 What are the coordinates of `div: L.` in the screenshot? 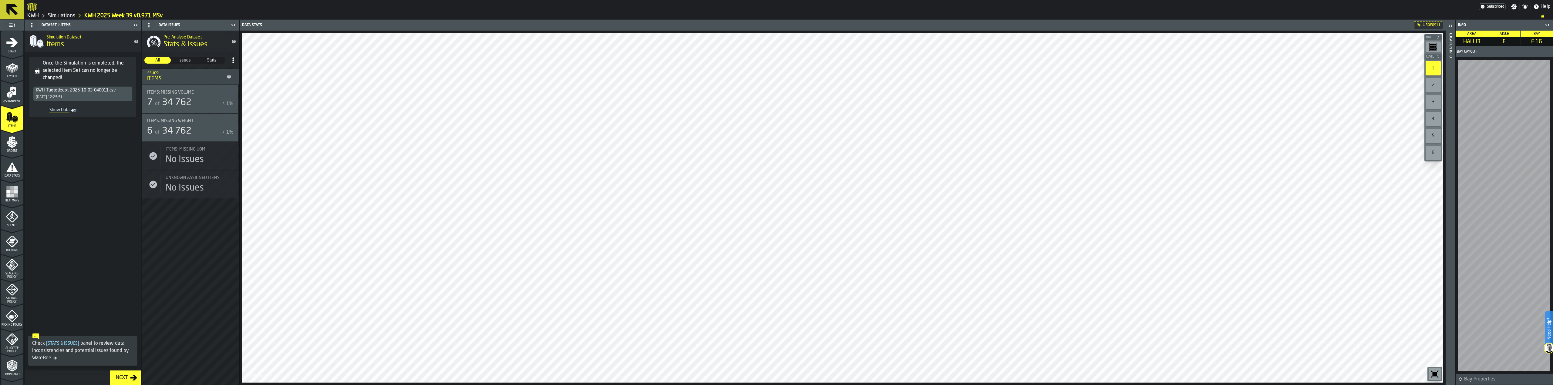 It's located at (1423, 25).